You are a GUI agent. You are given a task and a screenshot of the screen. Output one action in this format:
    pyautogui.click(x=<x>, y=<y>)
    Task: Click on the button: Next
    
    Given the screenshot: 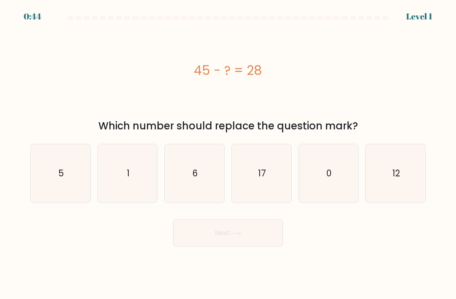 What is the action you would take?
    pyautogui.click(x=228, y=233)
    